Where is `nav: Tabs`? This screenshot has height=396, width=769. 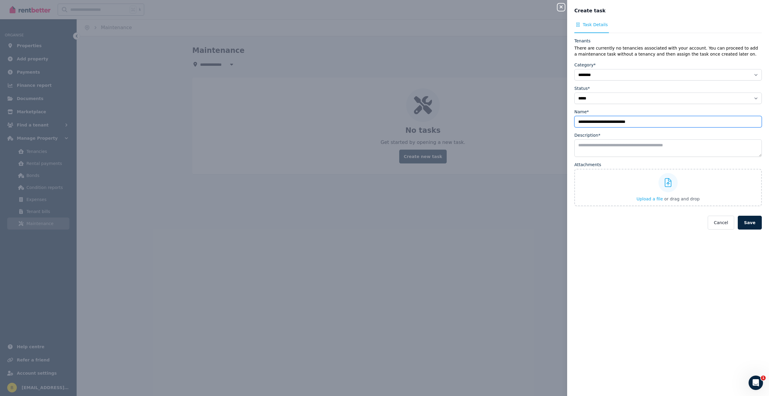 nav: Tabs is located at coordinates (668, 27).